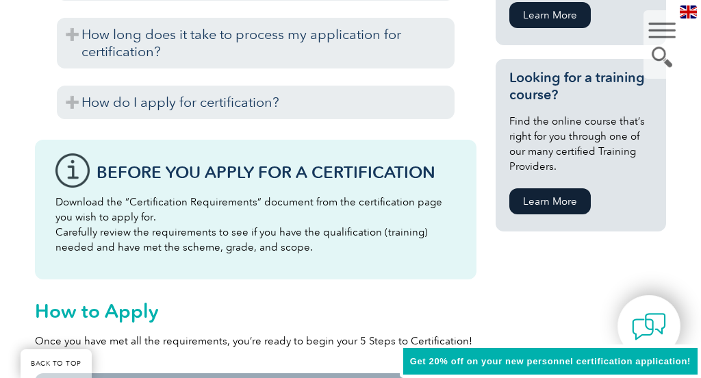 The width and height of the screenshot is (701, 378). What do you see at coordinates (255, 341) in the screenshot?
I see `p: Once you have met all the requirements, you’re ready to begin your 5 Steps to Certification!` at bounding box center [255, 341].